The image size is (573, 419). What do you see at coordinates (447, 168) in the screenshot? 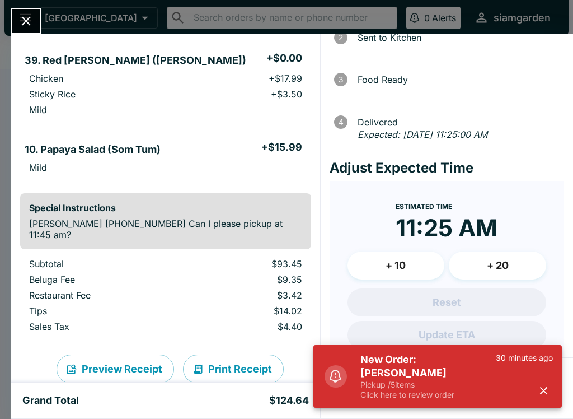
I see `h4: Adjust Expected Time` at bounding box center [447, 168].